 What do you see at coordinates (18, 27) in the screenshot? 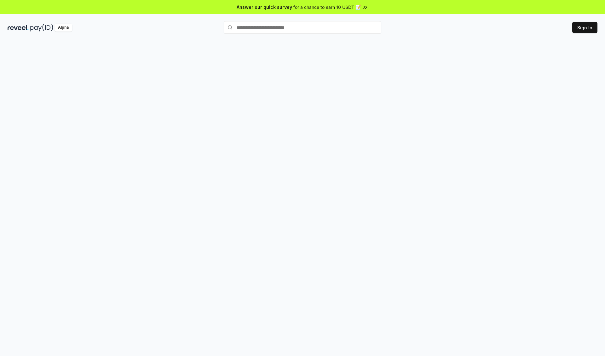
I see `img: reveel_dark` at bounding box center [18, 27].